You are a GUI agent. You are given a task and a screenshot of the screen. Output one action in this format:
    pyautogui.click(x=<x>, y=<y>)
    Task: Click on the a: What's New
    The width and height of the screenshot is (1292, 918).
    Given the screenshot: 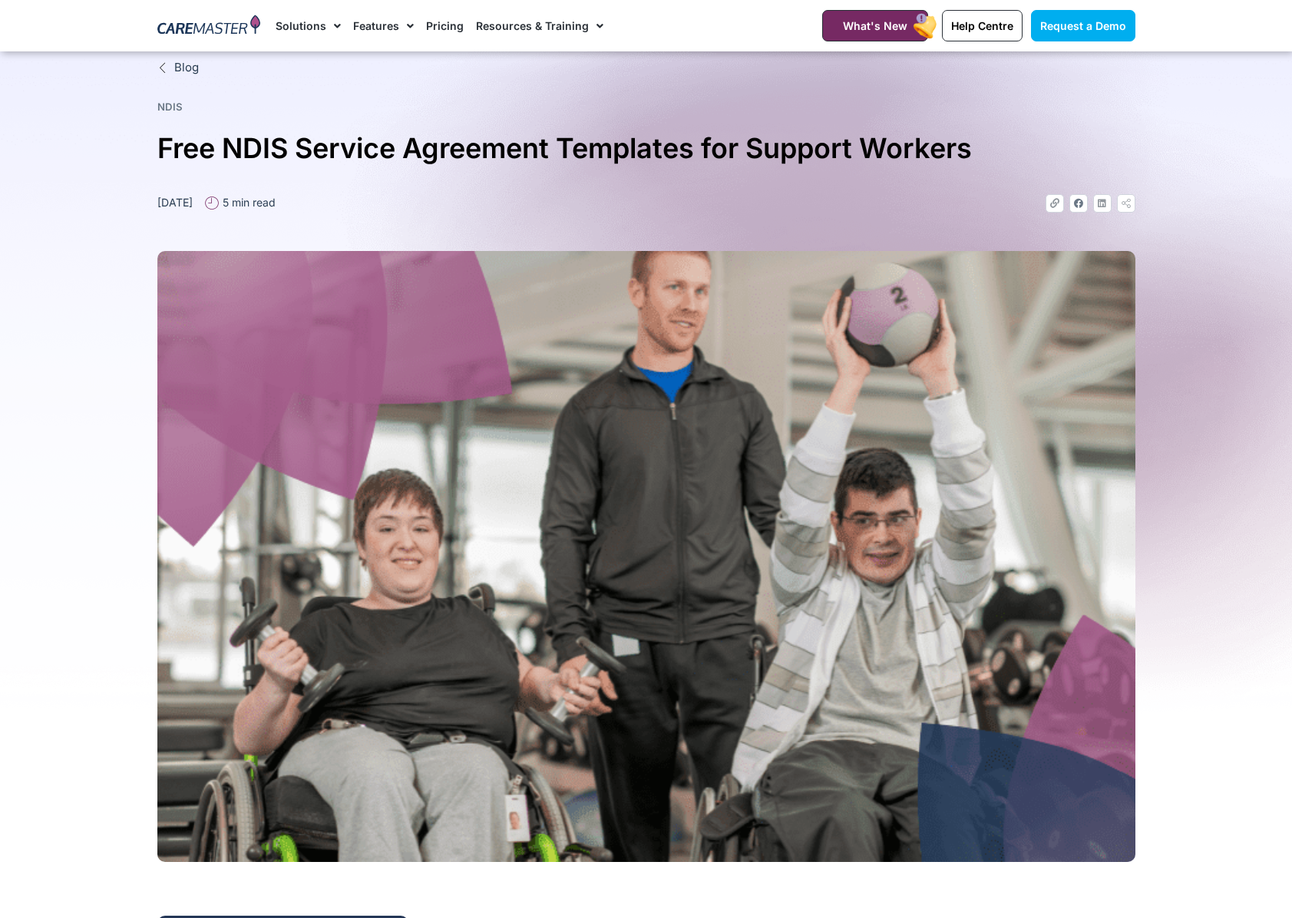 What is the action you would take?
    pyautogui.click(x=875, y=25)
    